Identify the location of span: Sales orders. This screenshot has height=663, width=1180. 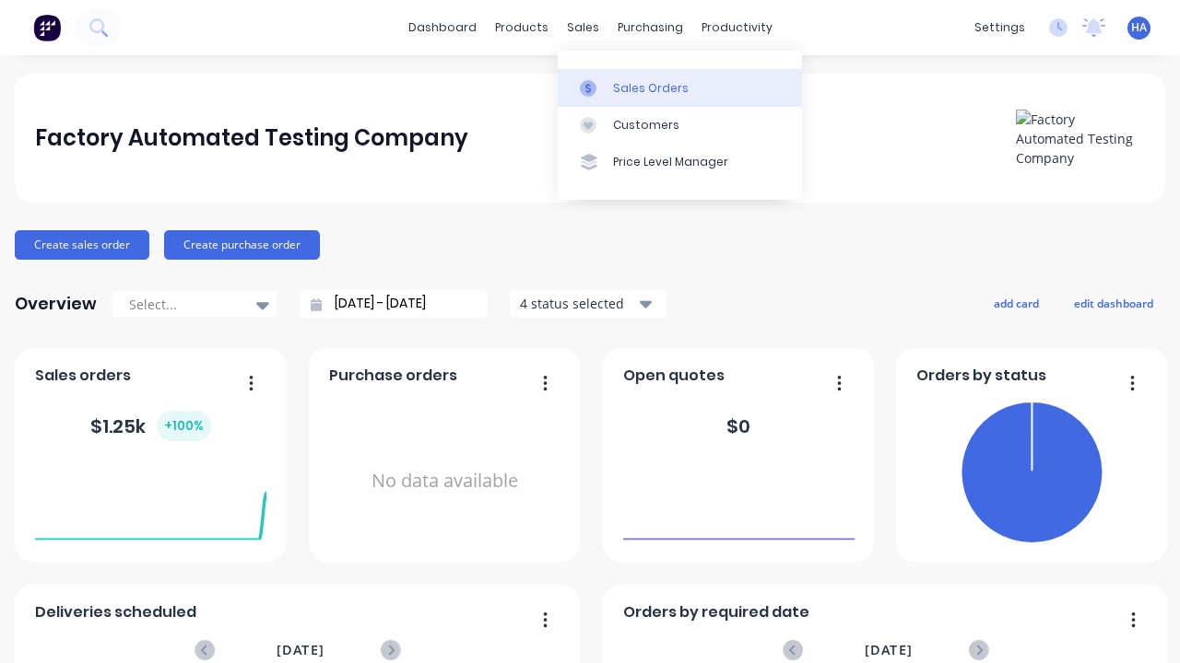
(83, 376).